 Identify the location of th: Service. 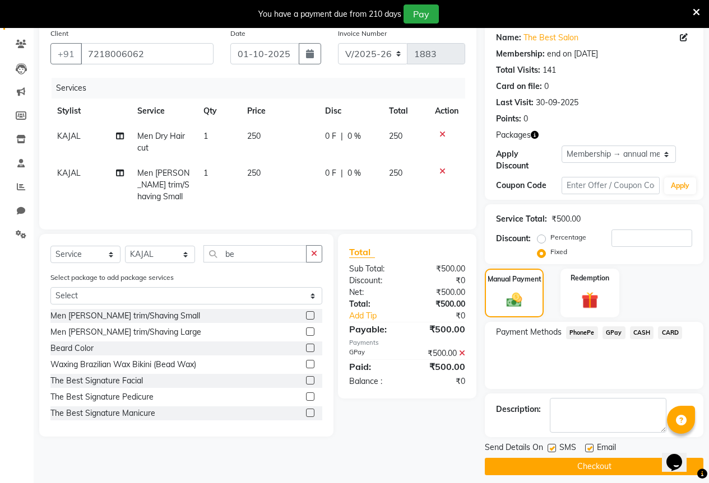
(163, 111).